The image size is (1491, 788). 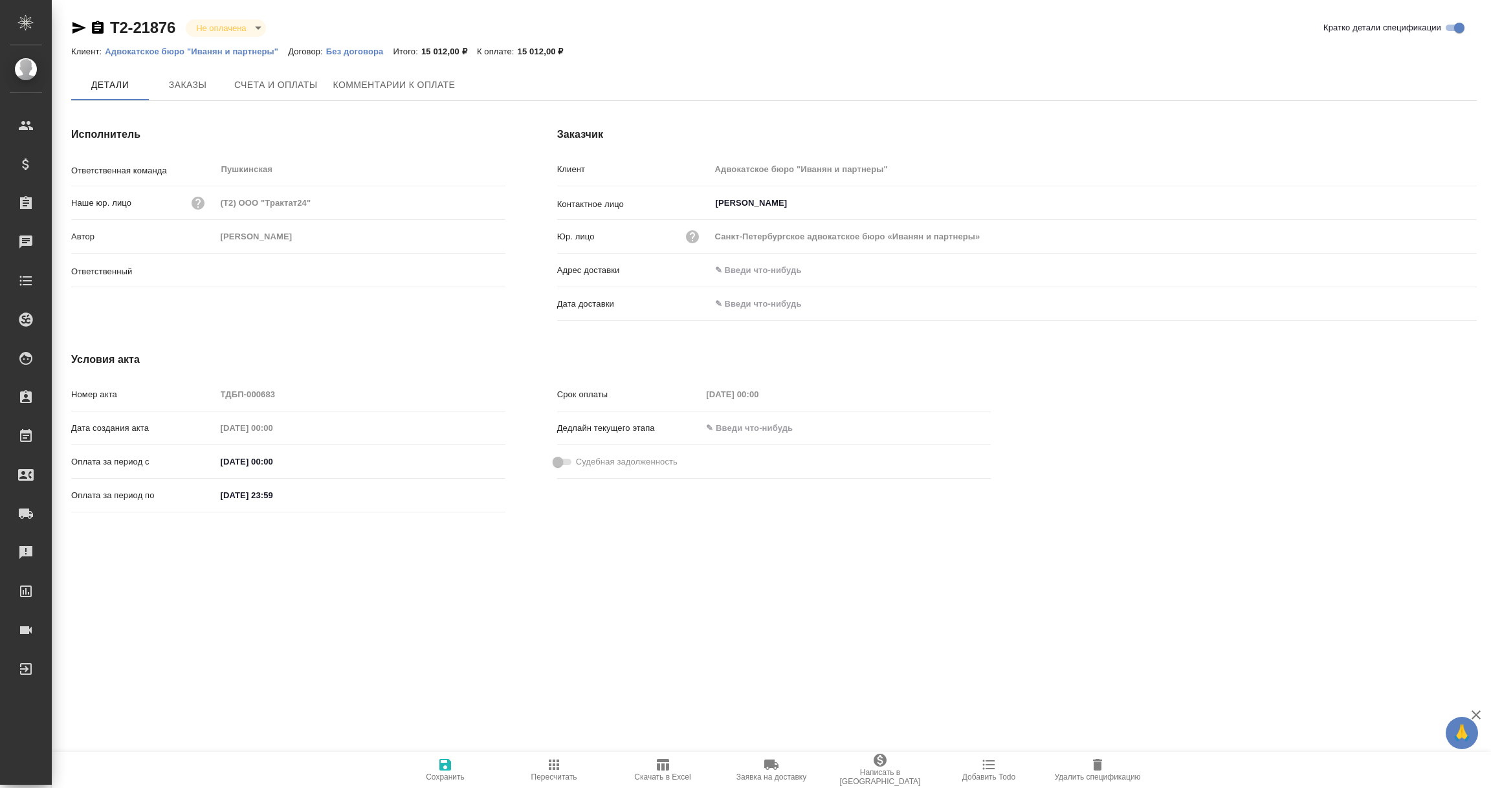 I want to click on p: Ответственный, so click(x=144, y=272).